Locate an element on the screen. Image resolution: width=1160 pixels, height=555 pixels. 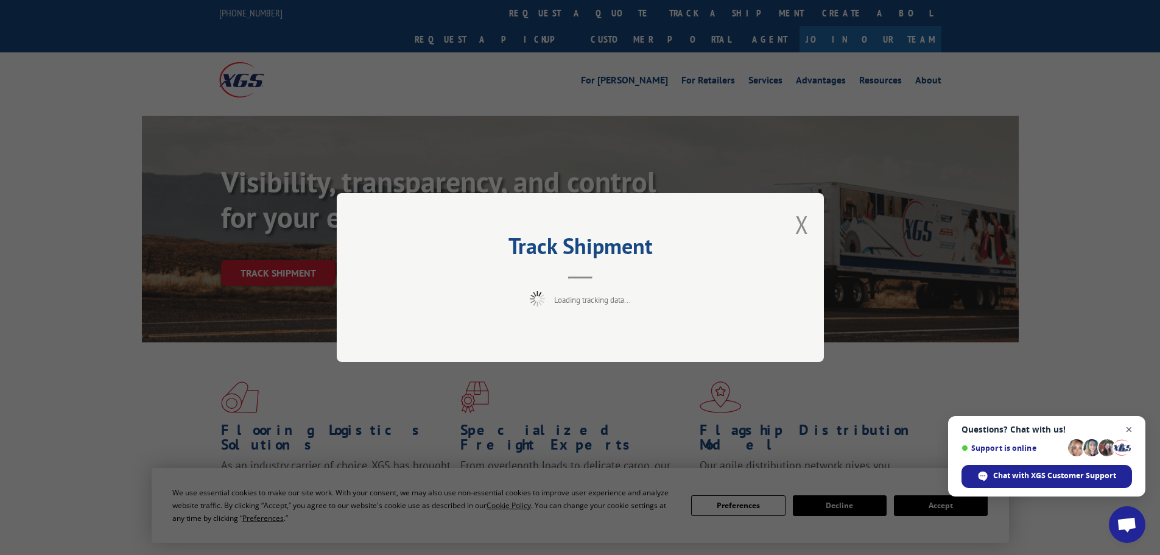
span: Chat with XGS Customer Support is located at coordinates (1054, 475).